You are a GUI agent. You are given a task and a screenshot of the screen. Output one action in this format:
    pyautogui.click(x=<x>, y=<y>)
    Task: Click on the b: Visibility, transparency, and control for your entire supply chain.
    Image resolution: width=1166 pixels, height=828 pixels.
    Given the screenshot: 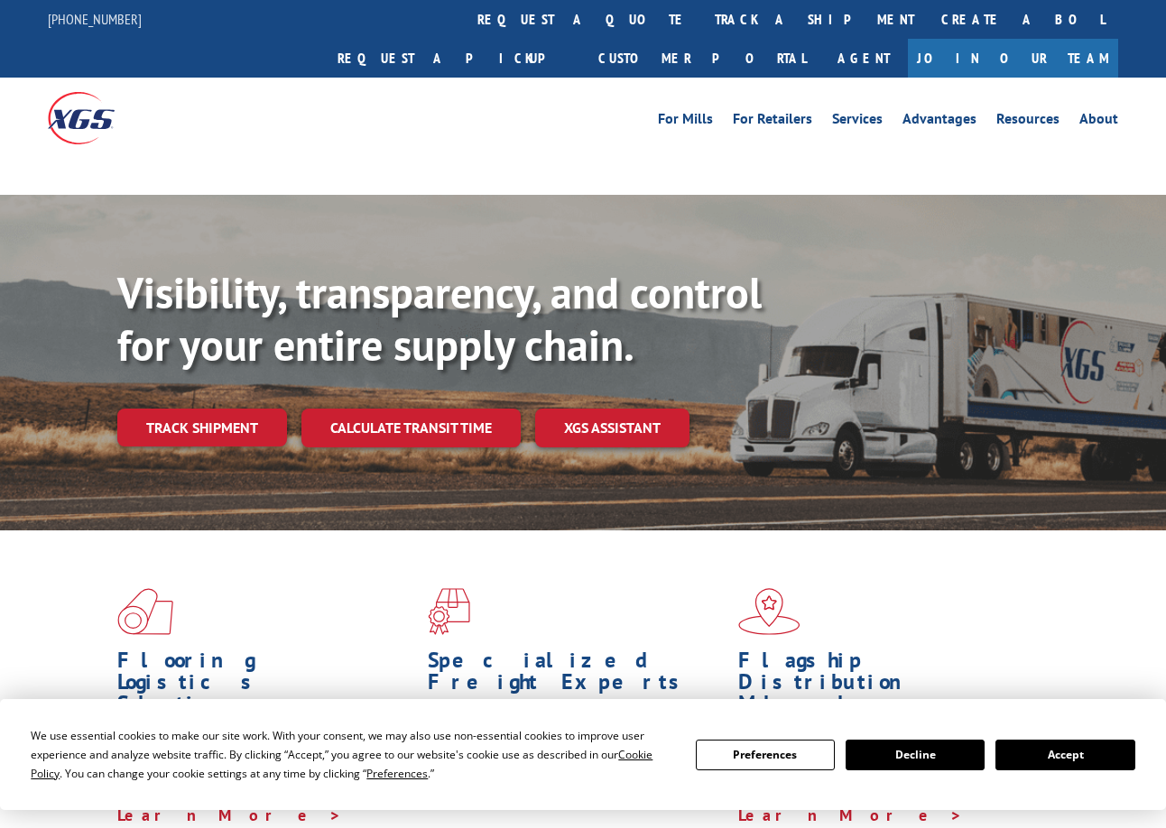 What is the action you would take?
    pyautogui.click(x=439, y=319)
    